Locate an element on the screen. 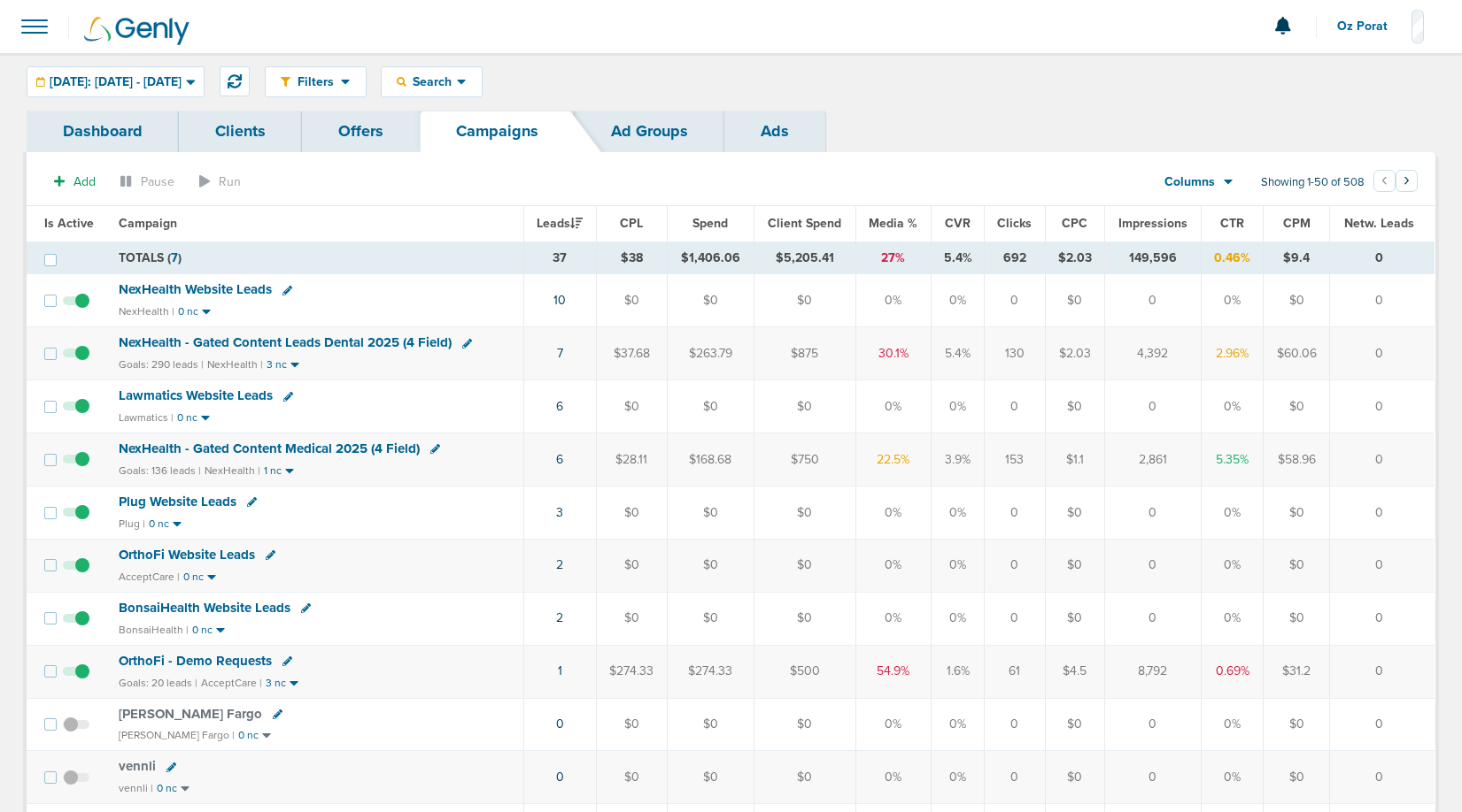 This screenshot has width=1462, height=812. span: Leads is located at coordinates (559, 223).